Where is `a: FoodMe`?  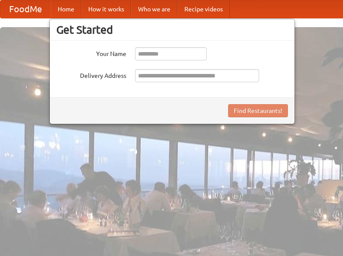
a: FoodMe is located at coordinates (25, 9).